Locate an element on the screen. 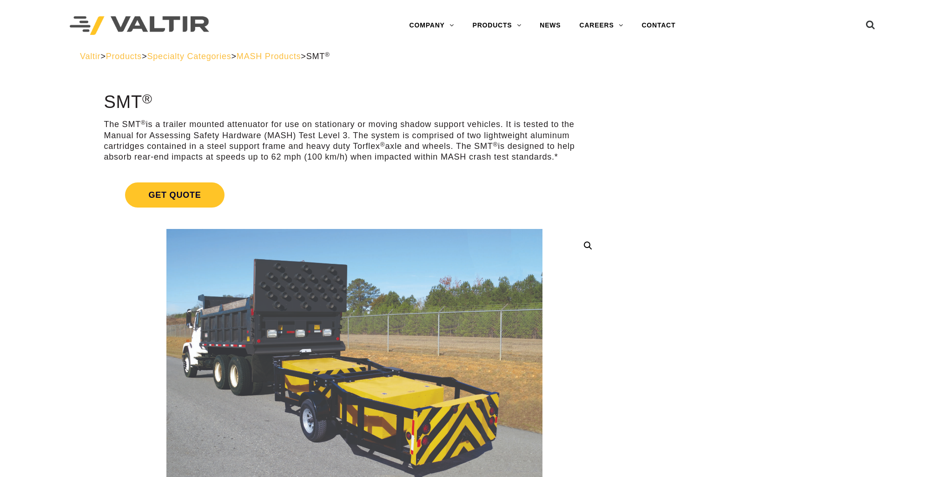 This screenshot has height=477, width=945. a: PRODUCTS is located at coordinates (497, 26).